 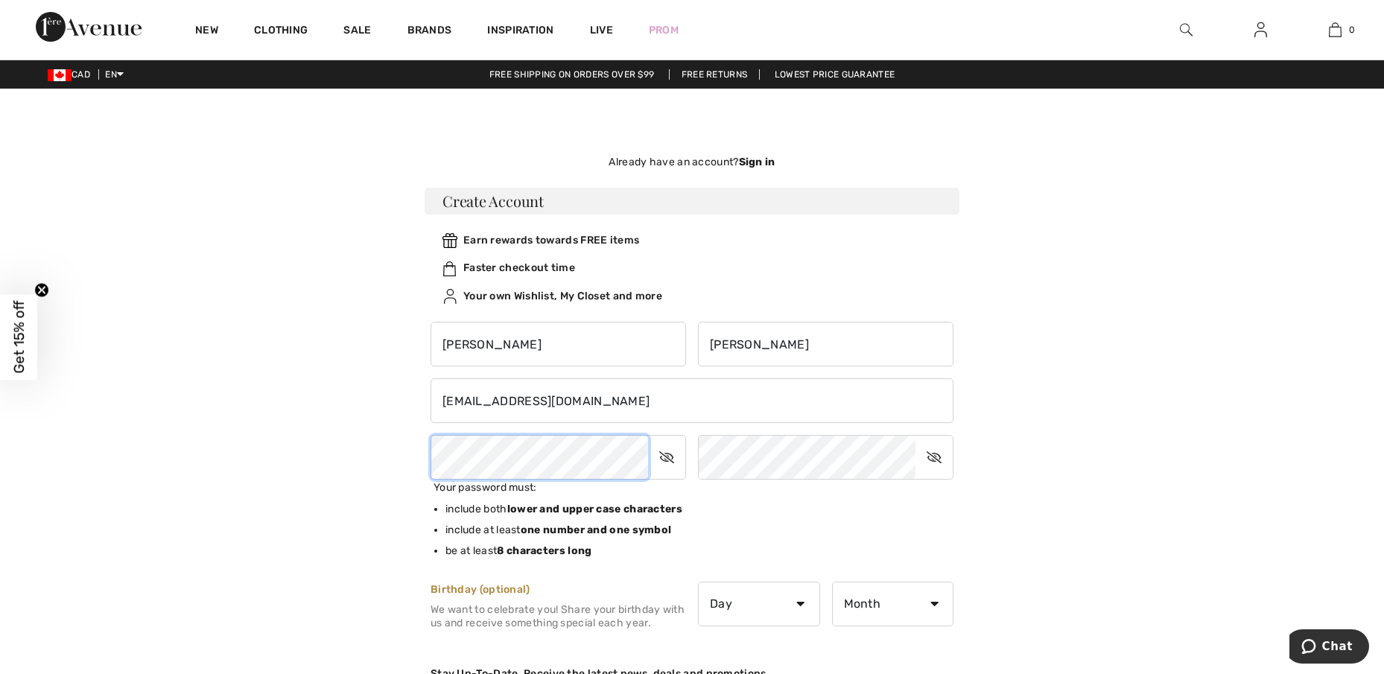 I want to click on img: 1ère Avenue, so click(x=89, y=27).